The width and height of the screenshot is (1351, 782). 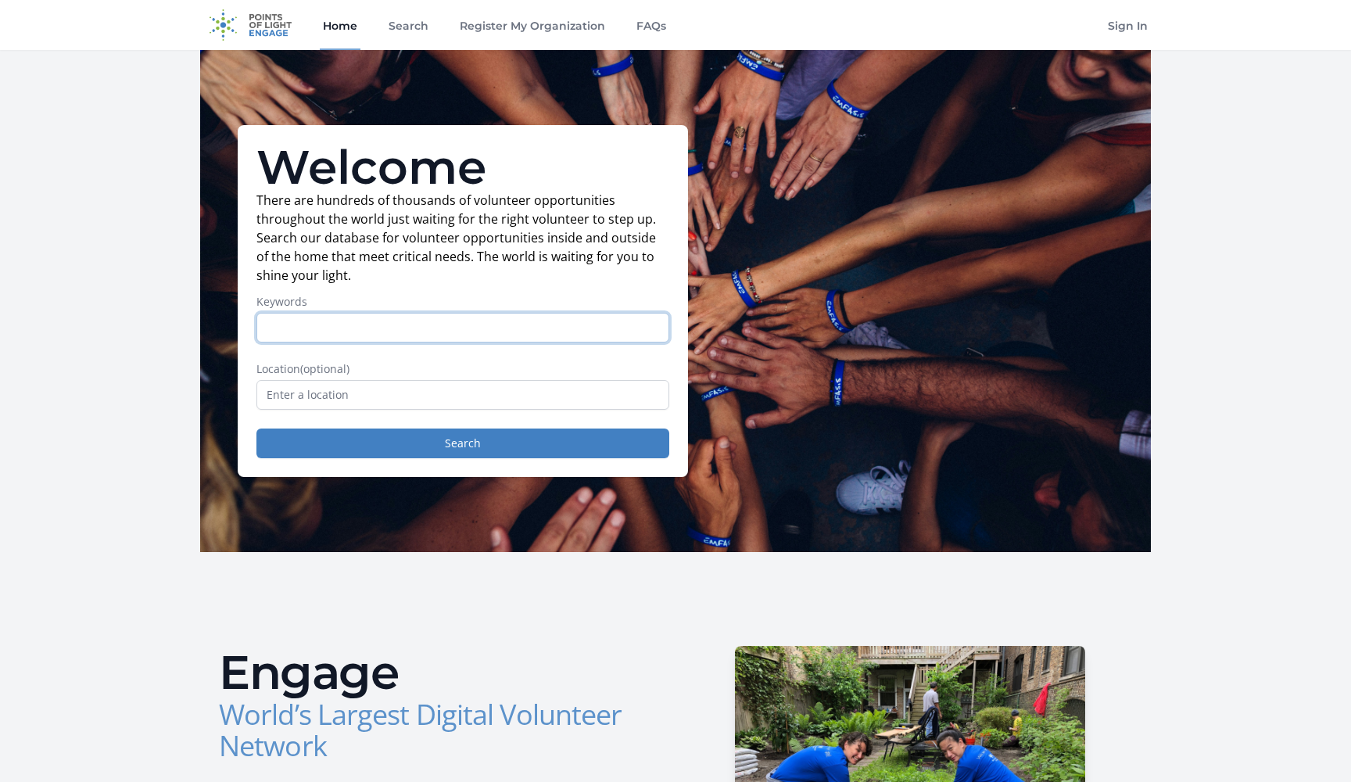 I want to click on p: There are hundreds of thousands of volunteer opportunities throughout the world just waiting for ..., so click(x=463, y=238).